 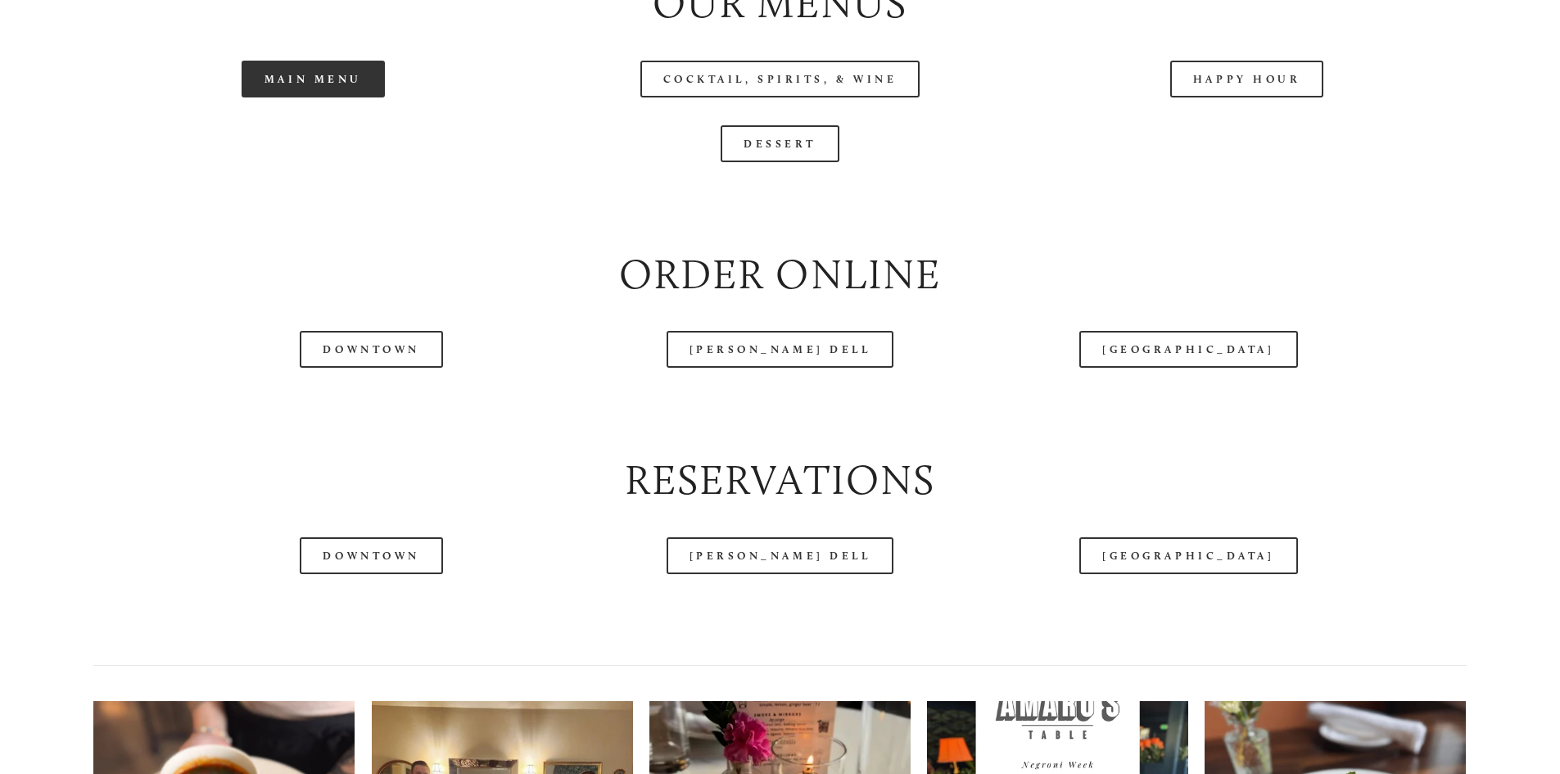 What do you see at coordinates (780, 143) in the screenshot?
I see `a: Dessert` at bounding box center [780, 143].